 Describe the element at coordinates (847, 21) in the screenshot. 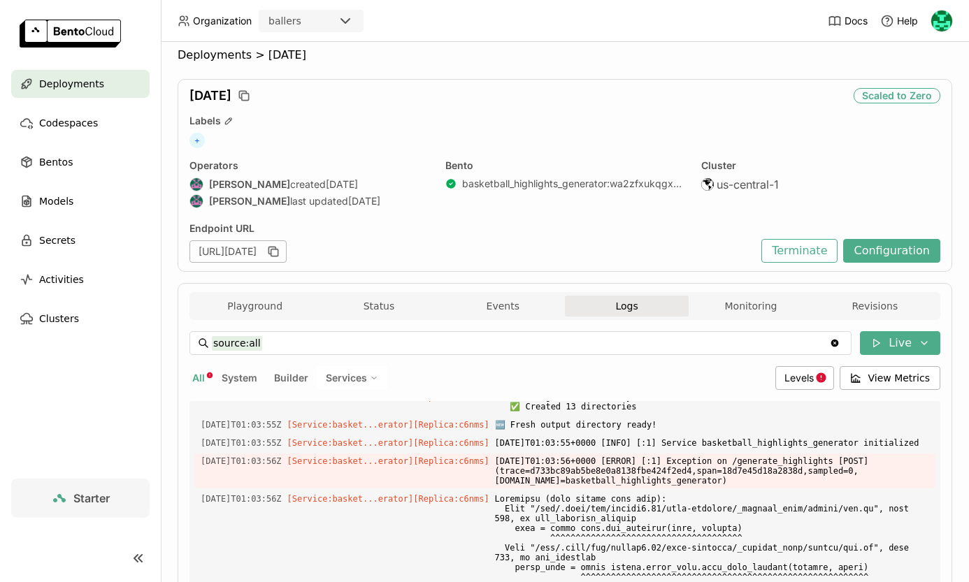

I see `a: Docs` at that location.